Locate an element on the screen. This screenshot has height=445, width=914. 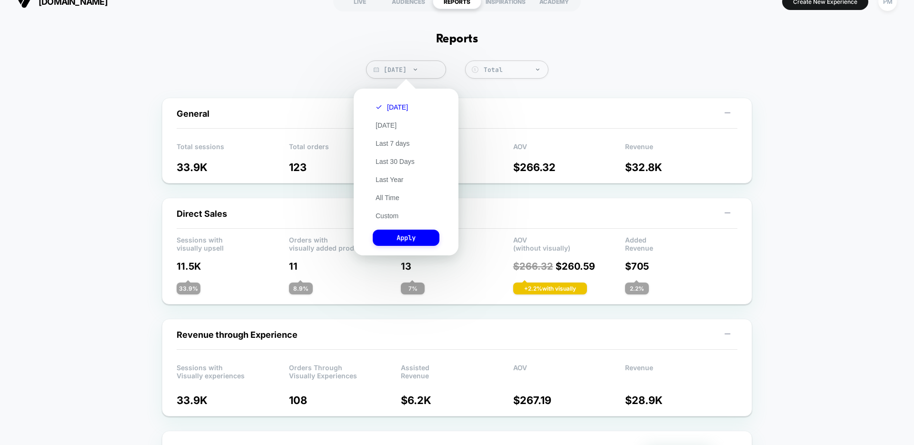
p: 11 is located at coordinates (345, 266).